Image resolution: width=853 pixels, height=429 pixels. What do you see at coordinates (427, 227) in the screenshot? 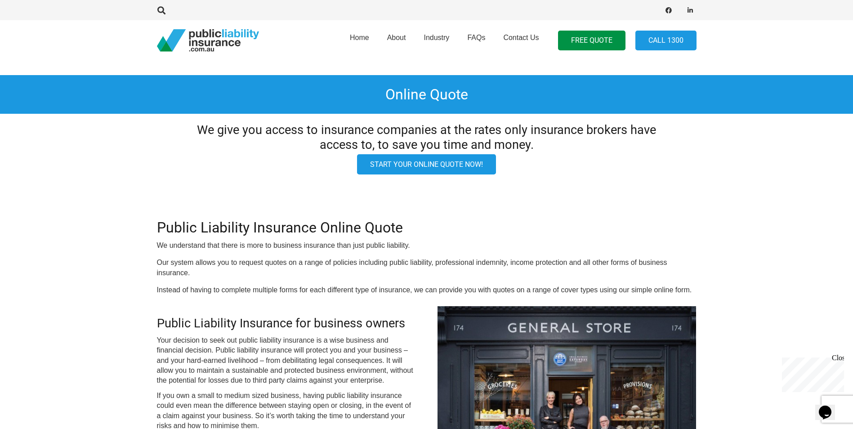
I see `h2: Public Liability Insurance Online Quote` at bounding box center [427, 227].